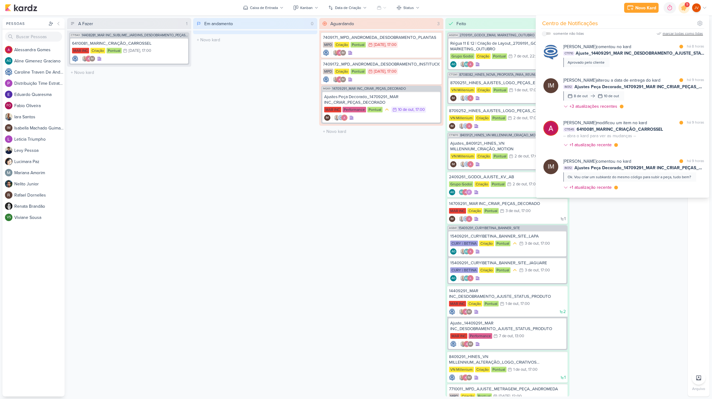 The width and height of the screenshot is (712, 399). I want to click on div: Grupo Godoi, so click(462, 56).